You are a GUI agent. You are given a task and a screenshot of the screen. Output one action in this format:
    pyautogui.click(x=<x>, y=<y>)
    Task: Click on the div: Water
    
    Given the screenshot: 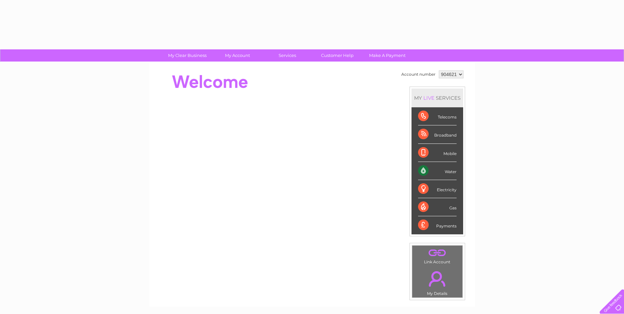 What is the action you would take?
    pyautogui.click(x=437, y=171)
    